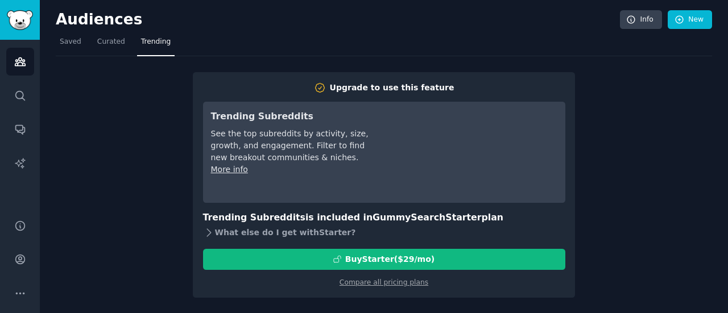 The height and width of the screenshot is (313, 728). I want to click on a: Saved, so click(71, 44).